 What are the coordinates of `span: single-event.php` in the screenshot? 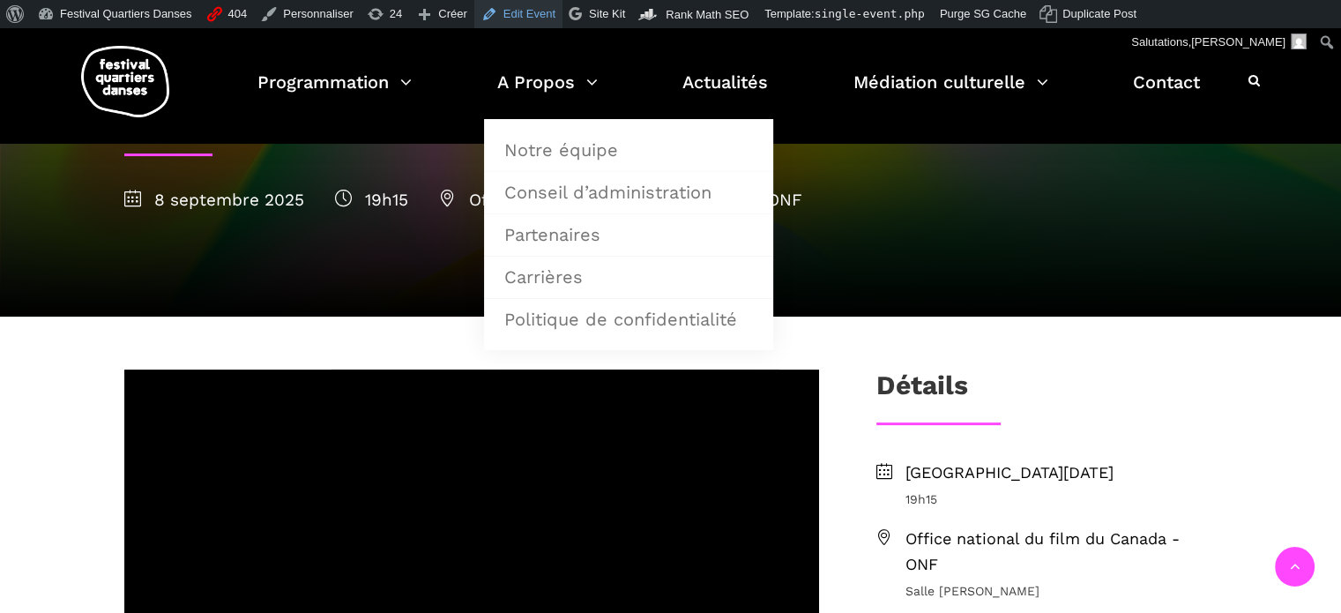 It's located at (870, 13).